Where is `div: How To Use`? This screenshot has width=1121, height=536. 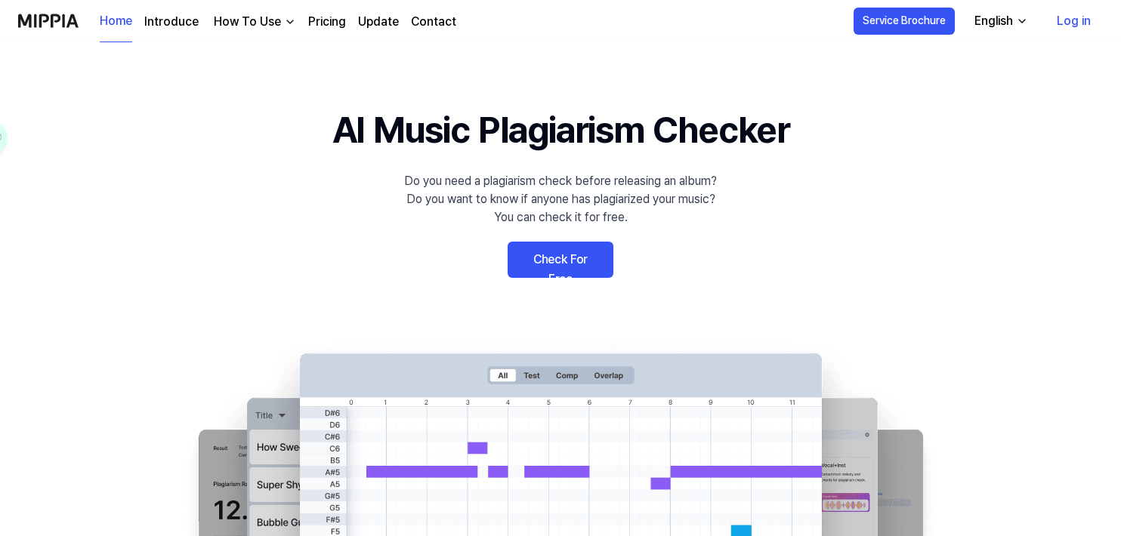 div: How To Use is located at coordinates (247, 22).